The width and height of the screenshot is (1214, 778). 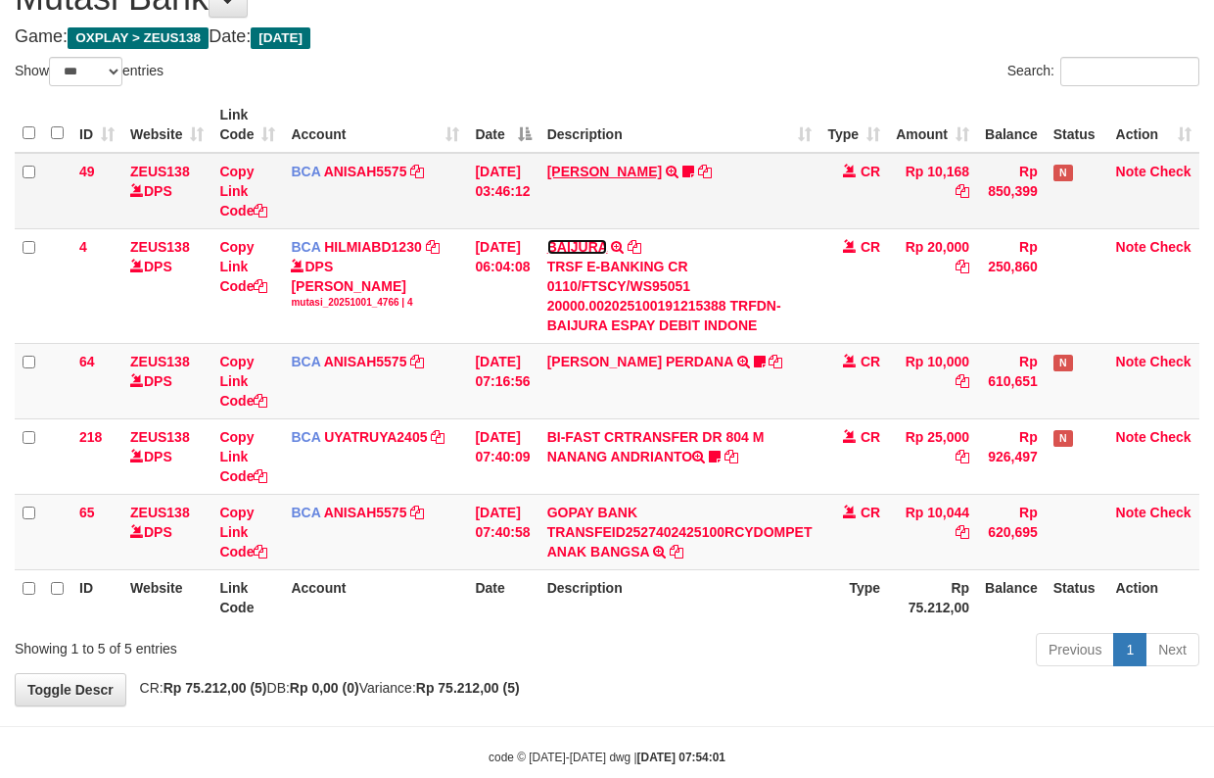 What do you see at coordinates (963, 456) in the screenshot?
I see `a: Copy Rp 25,000 to clipboard` at bounding box center [963, 456].